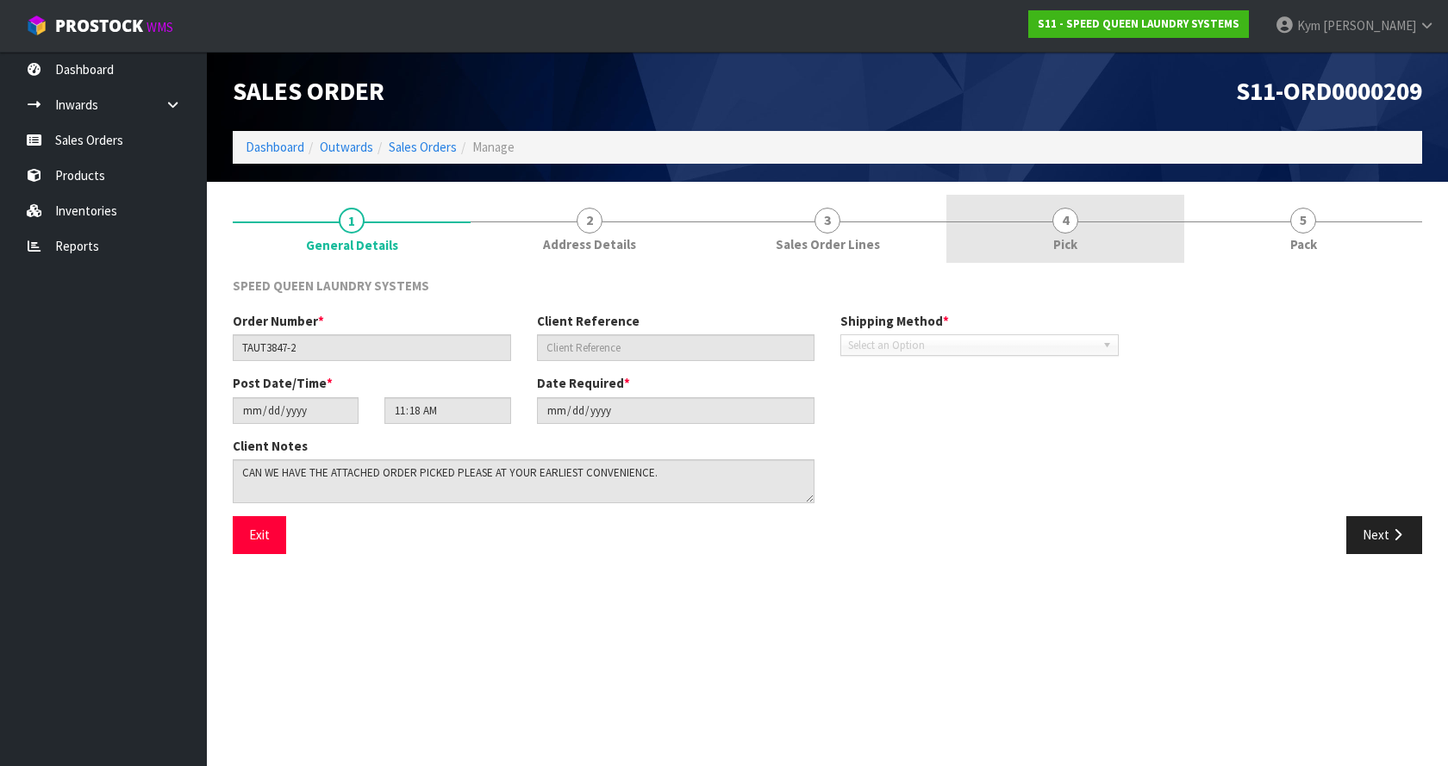  Describe the element at coordinates (346, 147) in the screenshot. I see `a: Outwards` at that location.